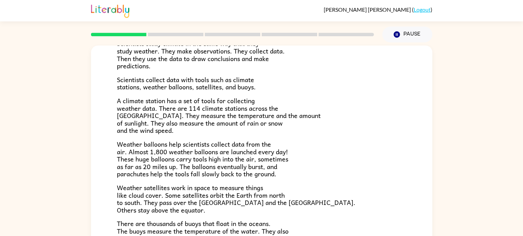 The image size is (523, 236). Describe the element at coordinates (219, 115) in the screenshot. I see `span: A climate station has a set of tools for collecting weather data. There are 114 climate stations ...` at that location.